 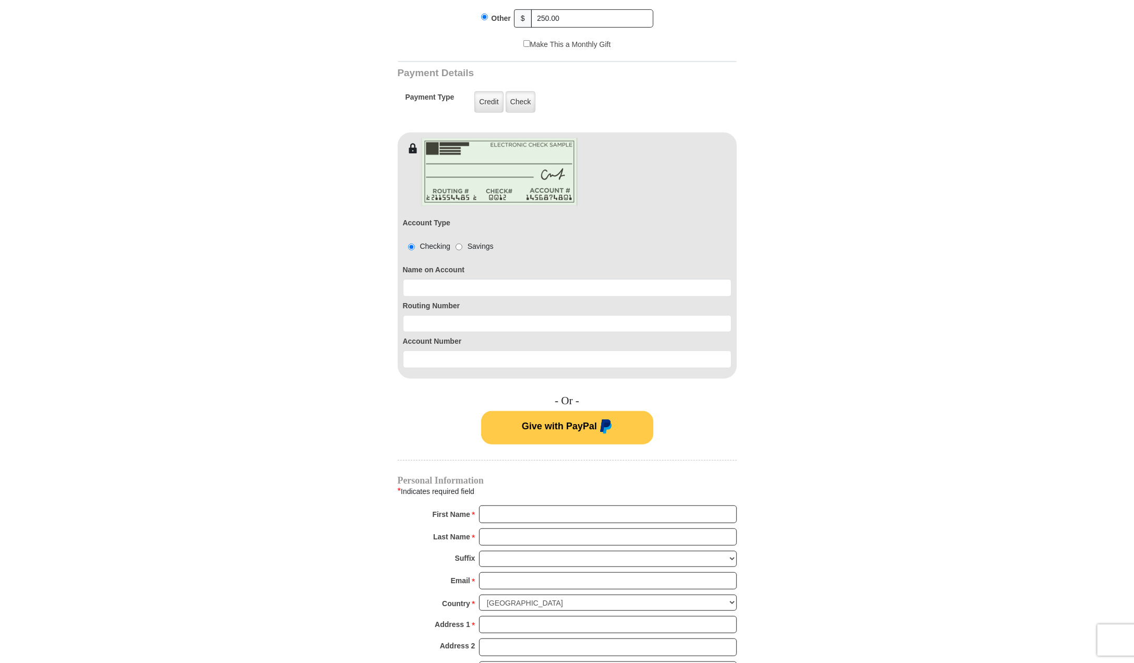 I want to click on label: Check, so click(x=521, y=102).